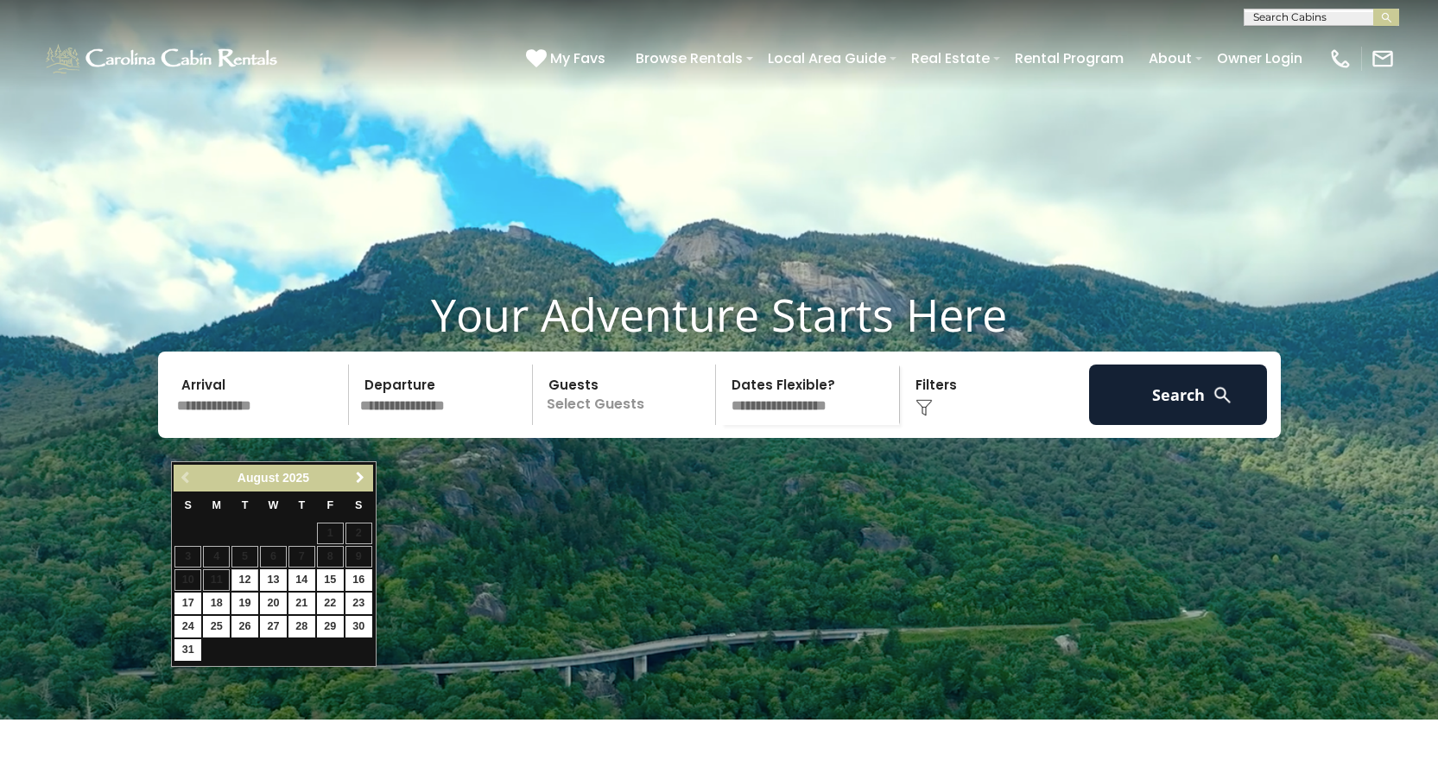 This screenshot has height=761, width=1438. Describe the element at coordinates (188, 505) in the screenshot. I see `span: Sunday` at that location.